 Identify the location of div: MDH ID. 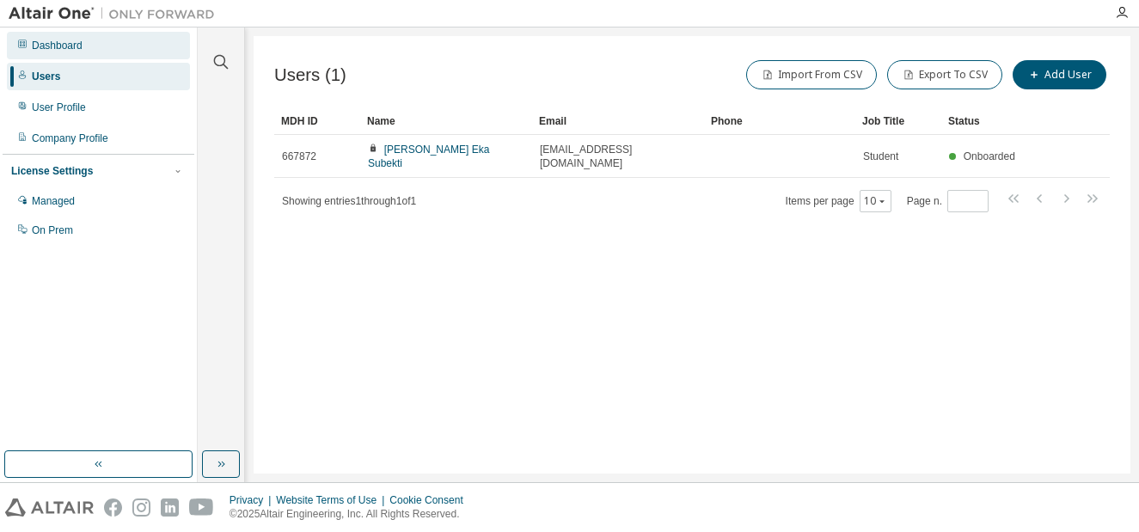
(317, 121).